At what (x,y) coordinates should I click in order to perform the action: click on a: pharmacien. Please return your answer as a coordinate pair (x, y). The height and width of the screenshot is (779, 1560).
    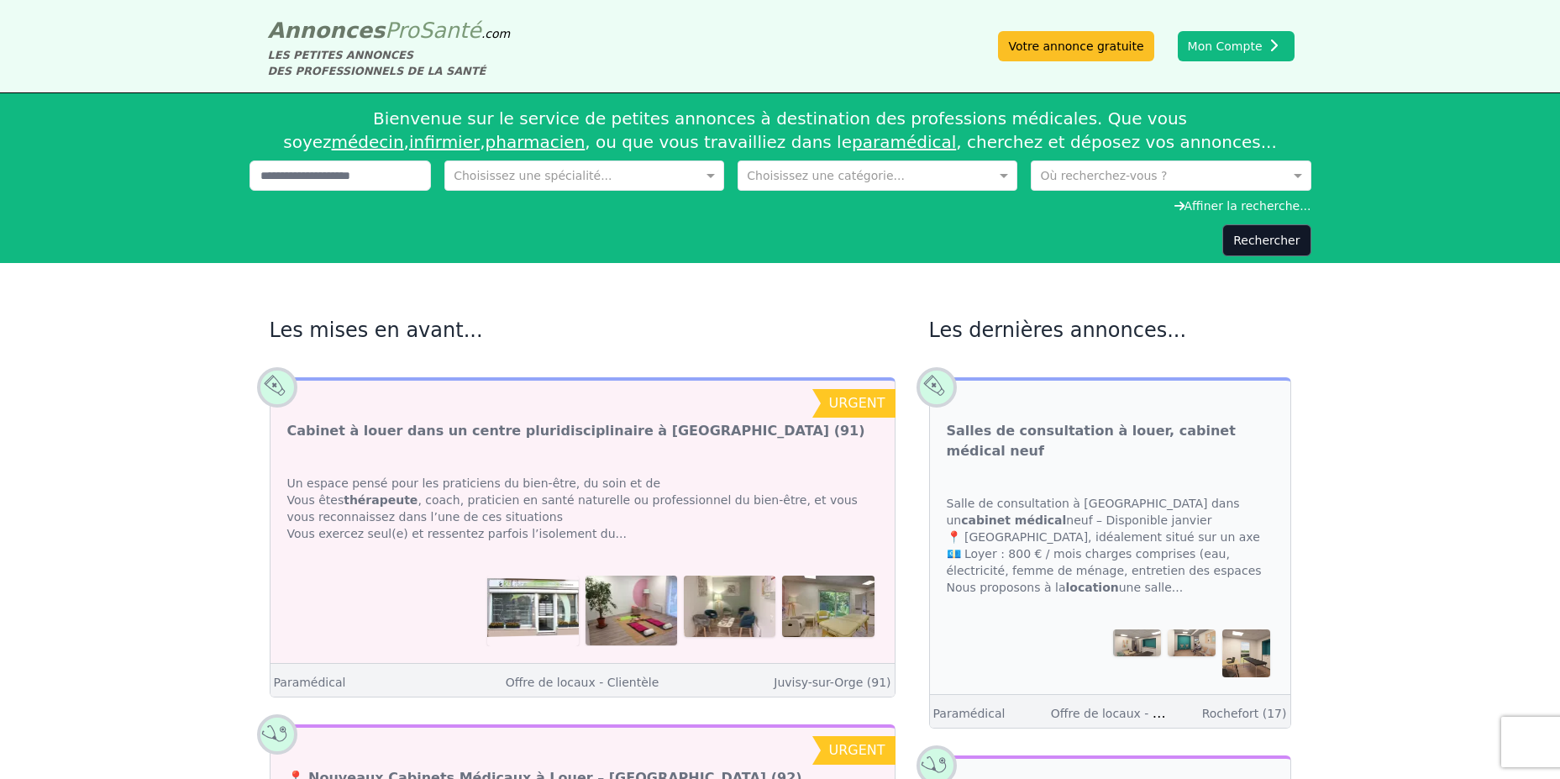
    Looking at the image, I should click on (535, 142).